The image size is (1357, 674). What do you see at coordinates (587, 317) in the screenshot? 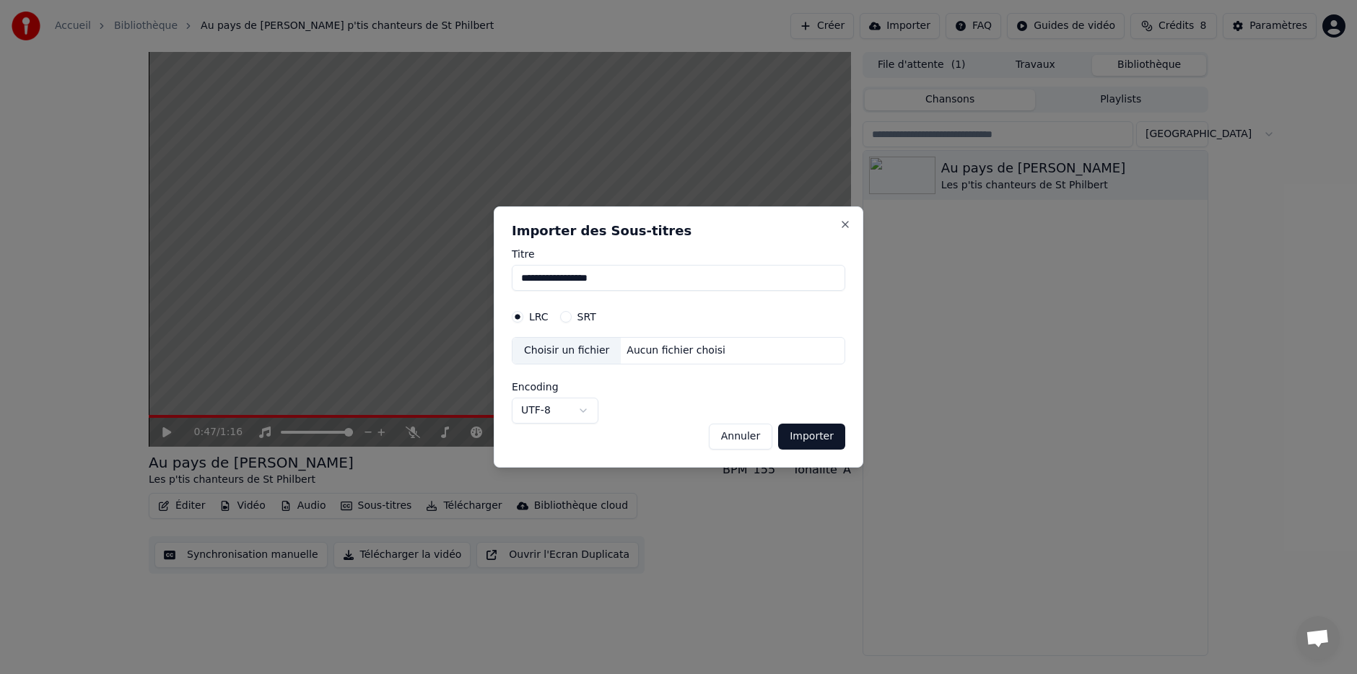
I see `label: SRT` at bounding box center [587, 317].